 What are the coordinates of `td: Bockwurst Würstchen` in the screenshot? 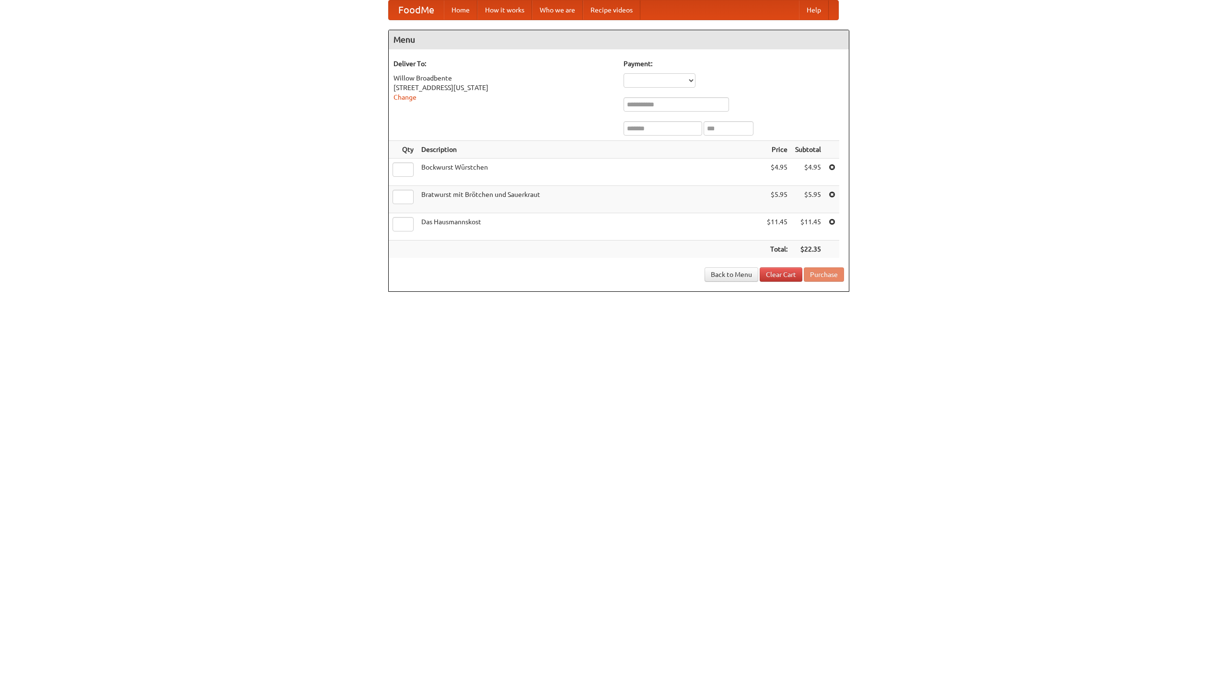 It's located at (590, 172).